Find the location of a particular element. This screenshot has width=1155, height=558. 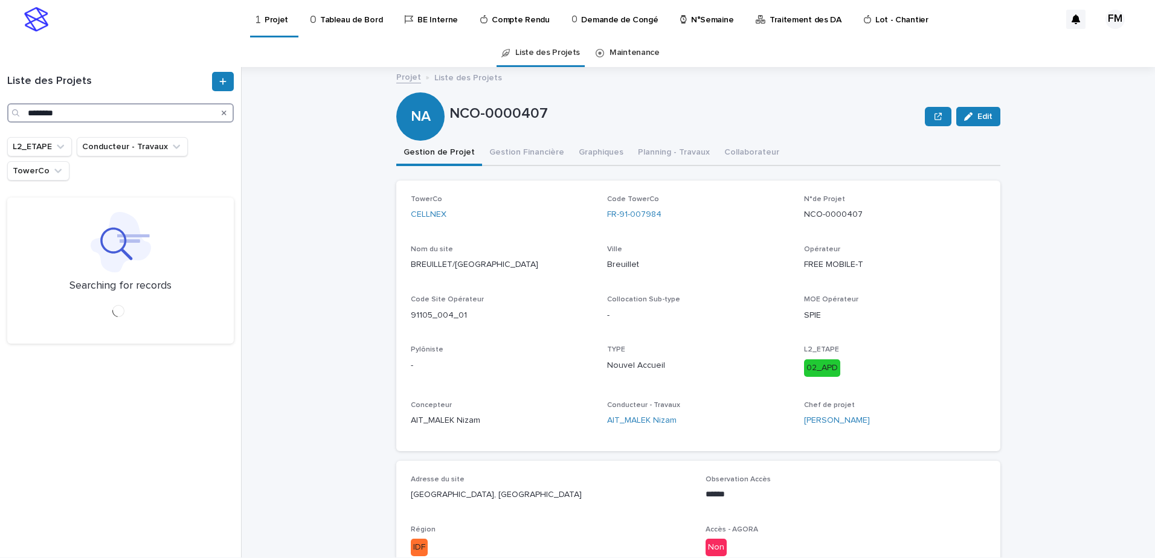

span: Concepteur is located at coordinates (431, 405).